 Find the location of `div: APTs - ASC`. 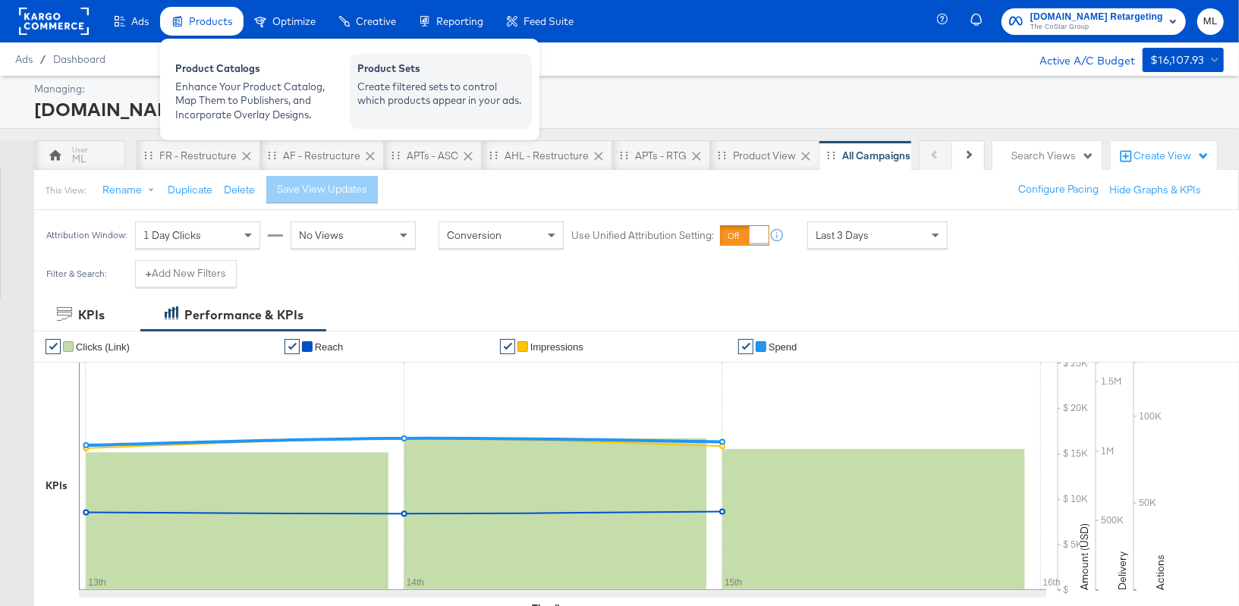

div: APTs - ASC is located at coordinates (433, 156).